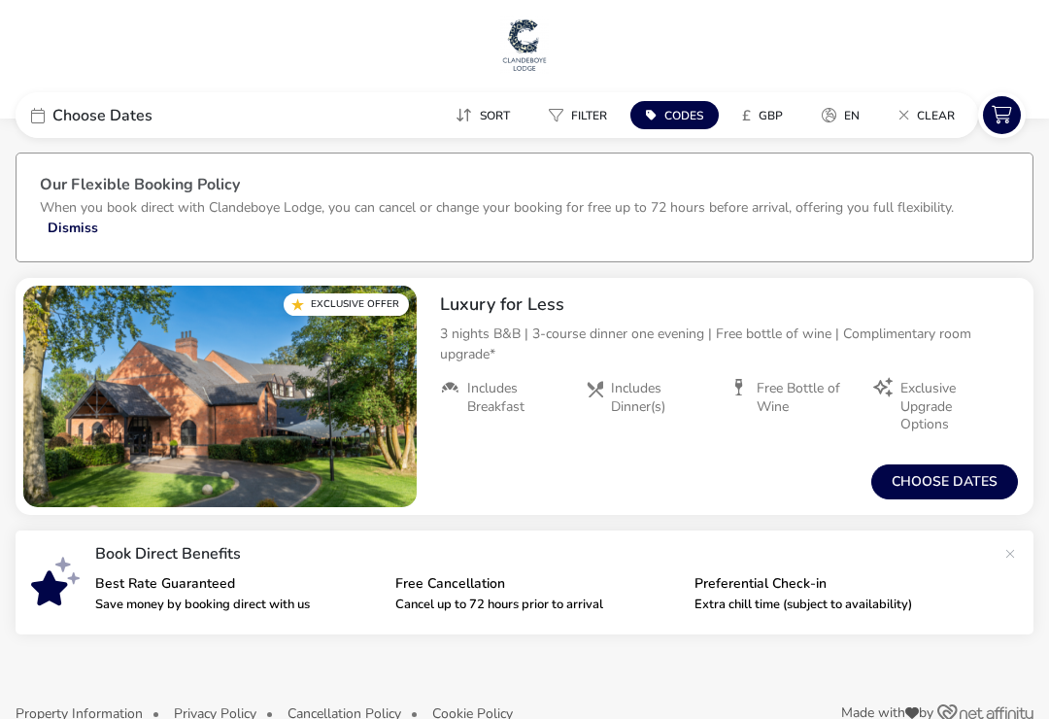  Describe the element at coordinates (852, 116) in the screenshot. I see `span: en` at that location.